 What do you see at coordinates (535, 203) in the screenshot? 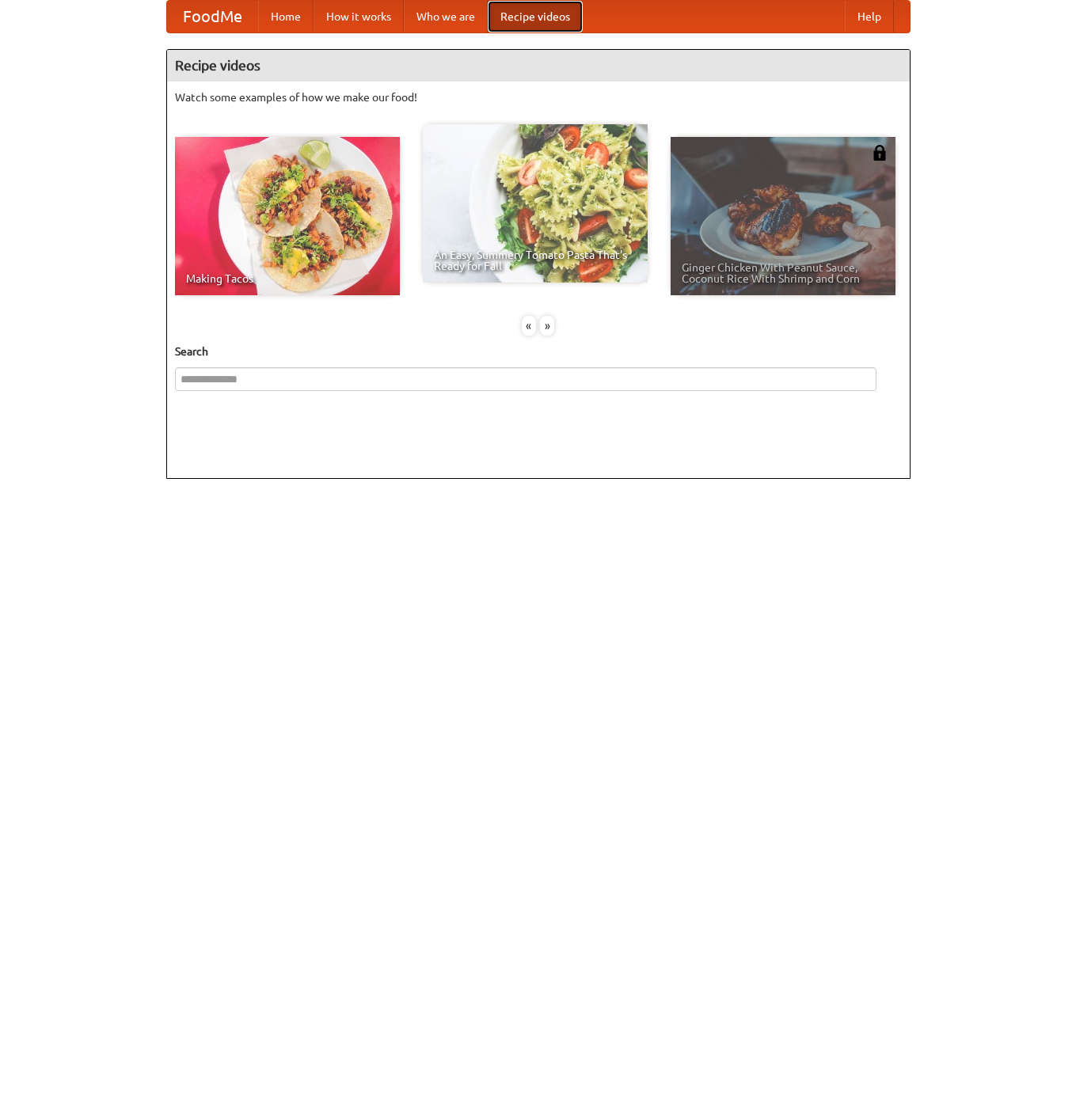
I see `a: An Easy, Summery Tomato Pasta That's Ready for Fall` at bounding box center [535, 203].